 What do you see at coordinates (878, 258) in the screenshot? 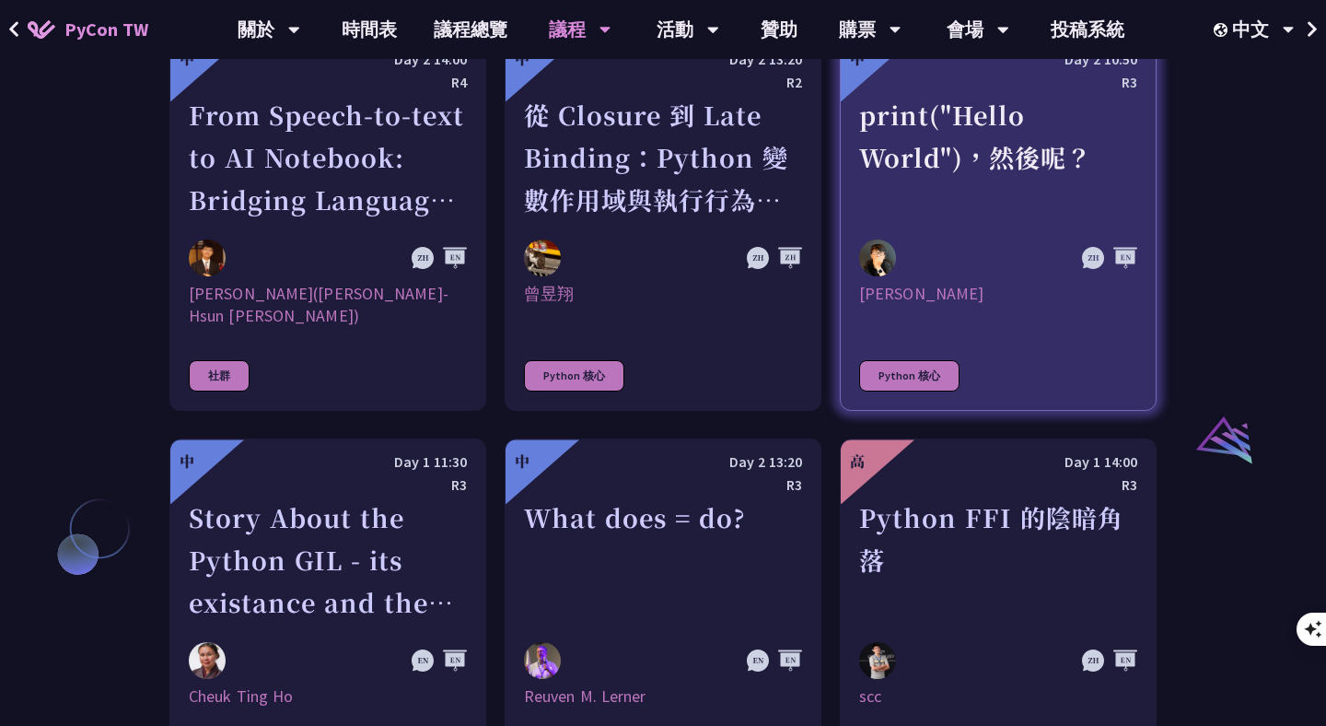
I see `img: 高見龍` at bounding box center [878, 258].